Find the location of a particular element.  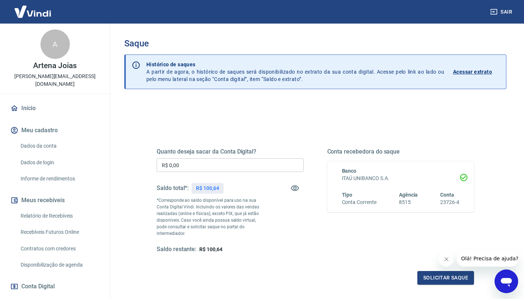

a: Acessar extrato is located at coordinates (477, 72).